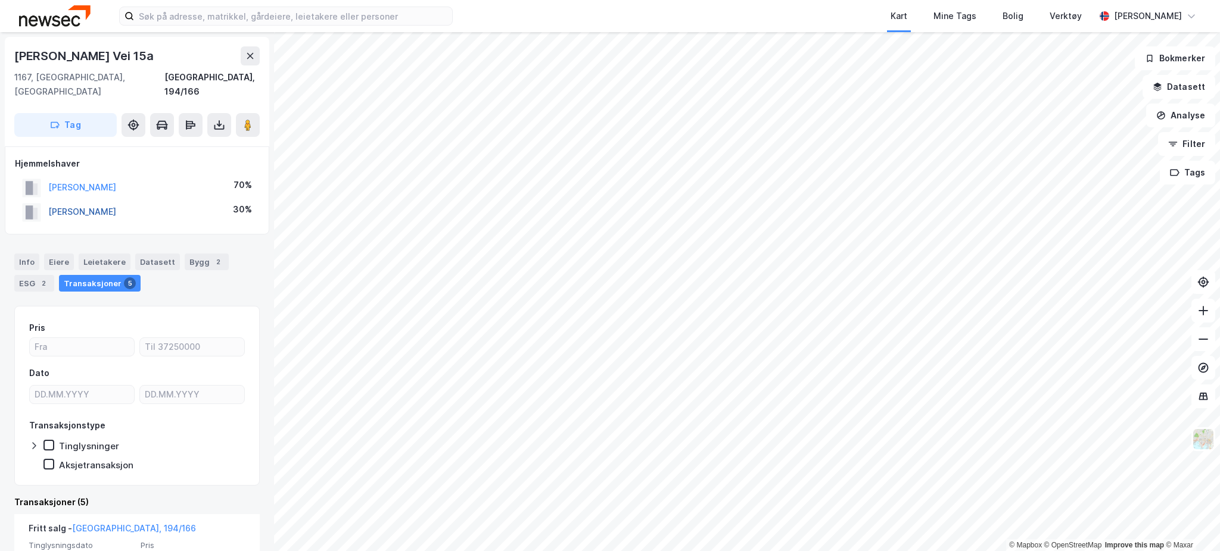 This screenshot has height=551, width=1220. What do you see at coordinates (1073, 545) in the screenshot?
I see `a: OpenStreetMap` at bounding box center [1073, 545].